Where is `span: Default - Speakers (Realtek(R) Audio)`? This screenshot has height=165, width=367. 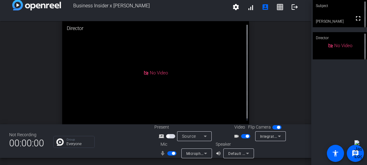 span: Default - Speakers (Realtek(R) Audio) is located at coordinates (262, 154).